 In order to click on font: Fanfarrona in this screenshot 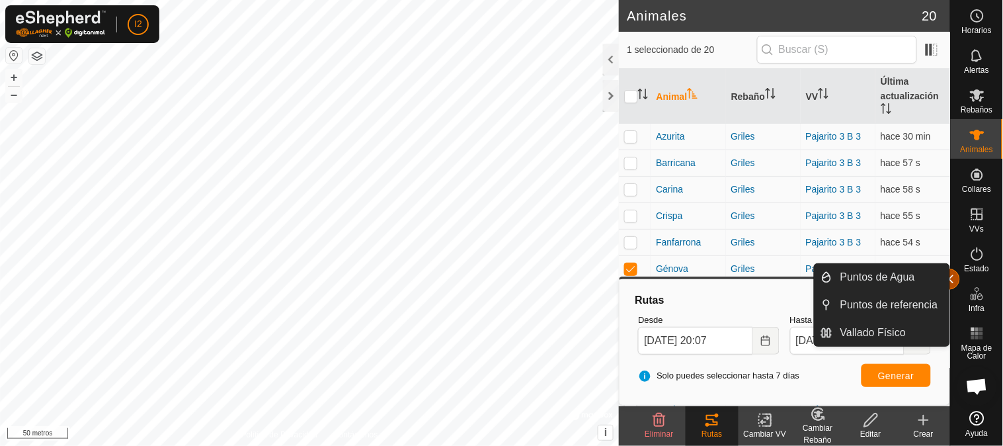, I will do `click(678, 242)`.